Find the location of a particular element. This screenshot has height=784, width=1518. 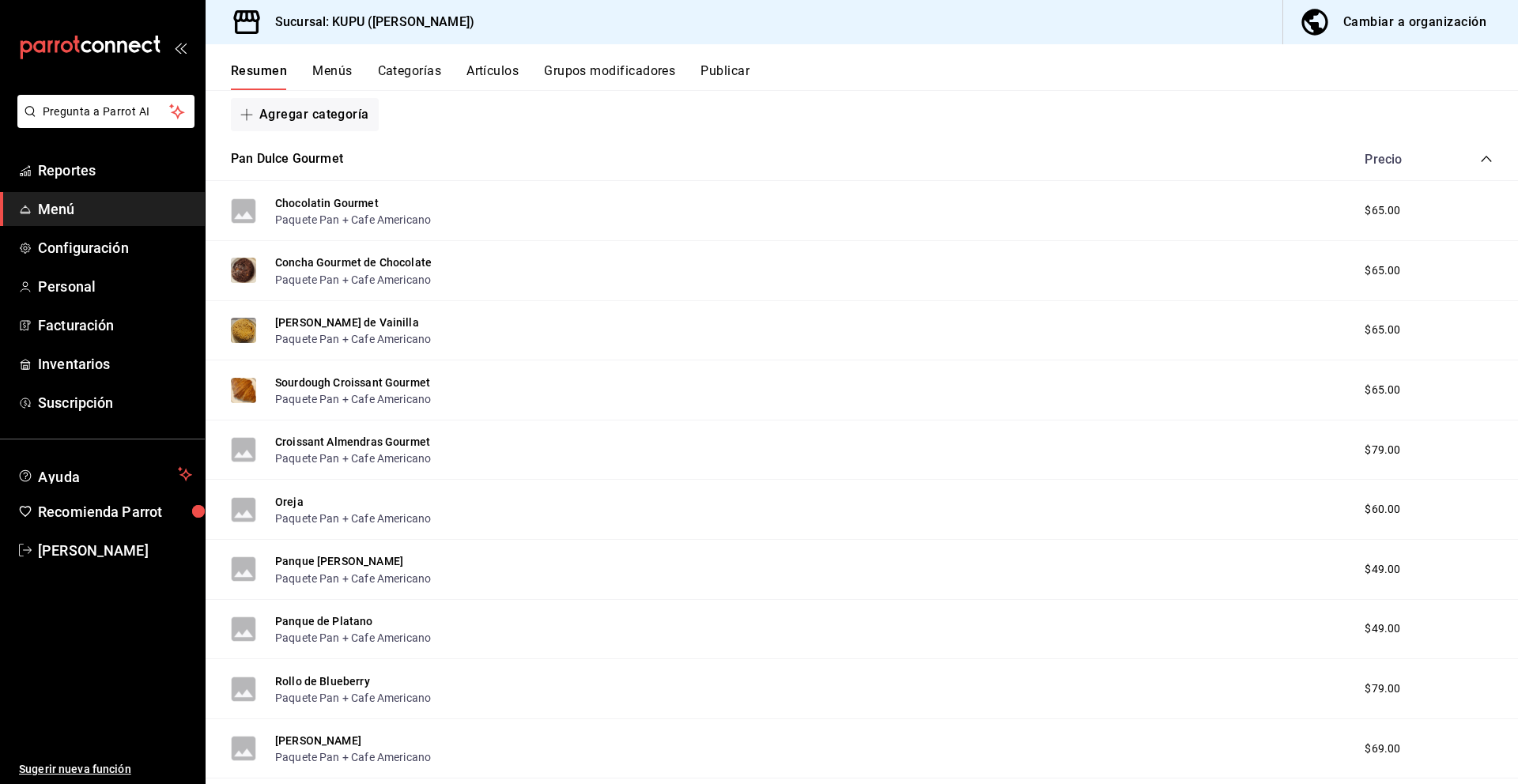

div: navigation tabs is located at coordinates (874, 76).